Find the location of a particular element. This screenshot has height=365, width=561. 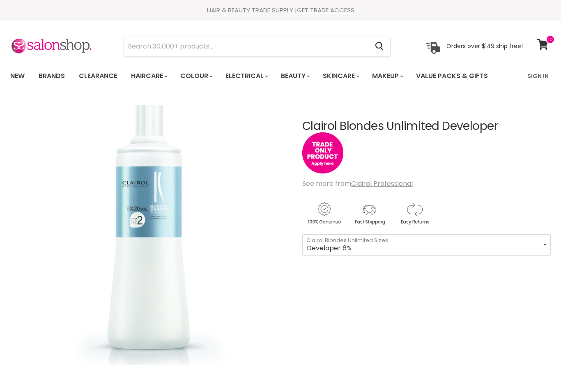

a: Haircare is located at coordinates (149, 76).